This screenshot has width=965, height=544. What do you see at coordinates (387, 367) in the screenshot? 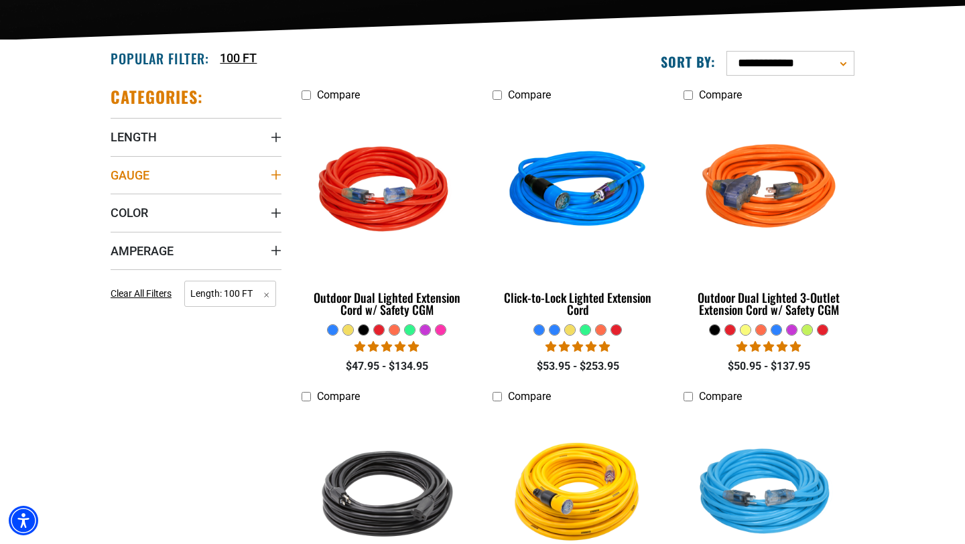
I see `div: $47.95 - $134.95` at bounding box center [387, 367].